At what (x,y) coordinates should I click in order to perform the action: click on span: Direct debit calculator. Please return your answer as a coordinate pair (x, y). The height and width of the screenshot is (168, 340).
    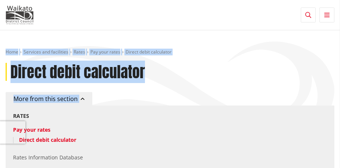
    Looking at the image, I should click on (148, 52).